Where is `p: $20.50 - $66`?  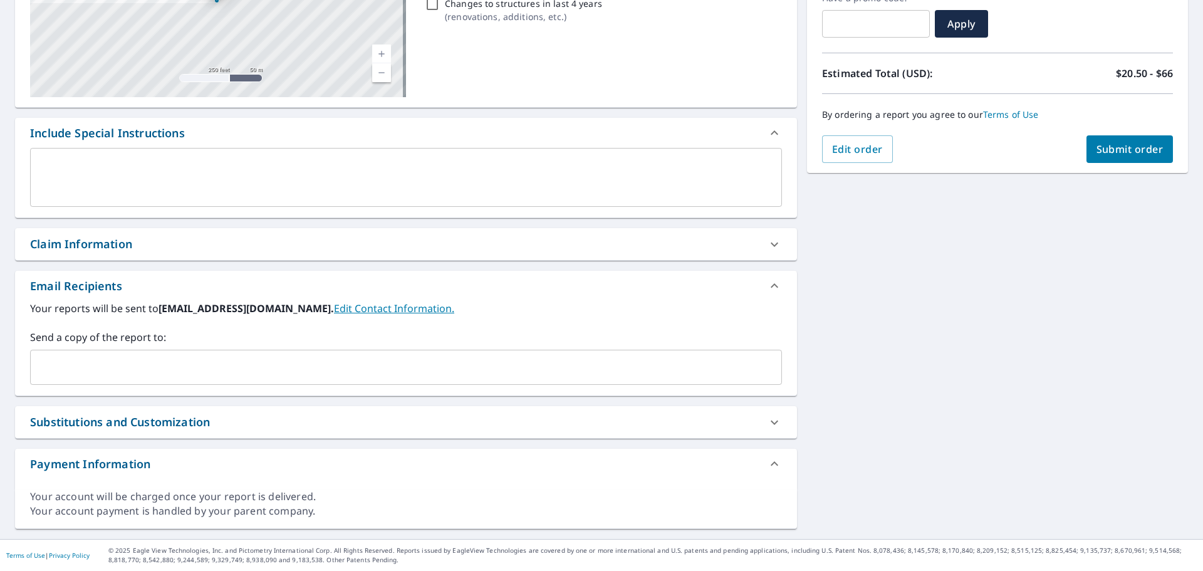
p: $20.50 - $66 is located at coordinates (1144, 73).